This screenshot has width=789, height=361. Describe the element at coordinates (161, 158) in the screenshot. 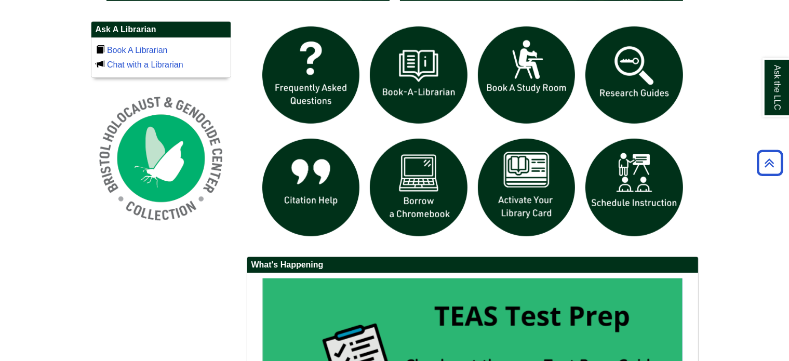

I see `img: Holocaust and Genocide Collection` at that location.